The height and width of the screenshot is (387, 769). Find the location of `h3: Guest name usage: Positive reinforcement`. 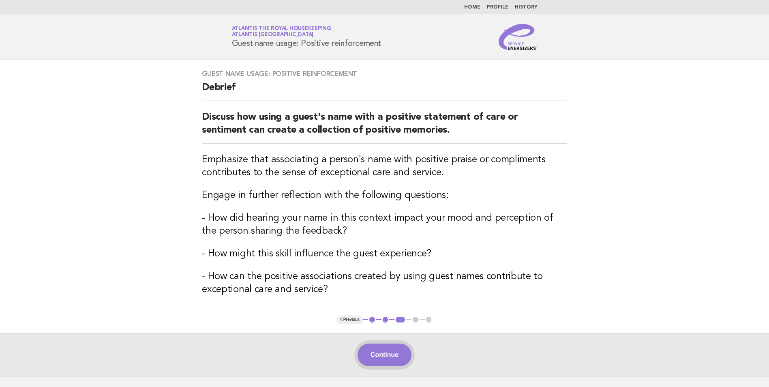

h3: Guest name usage: Positive reinforcement is located at coordinates (385, 74).